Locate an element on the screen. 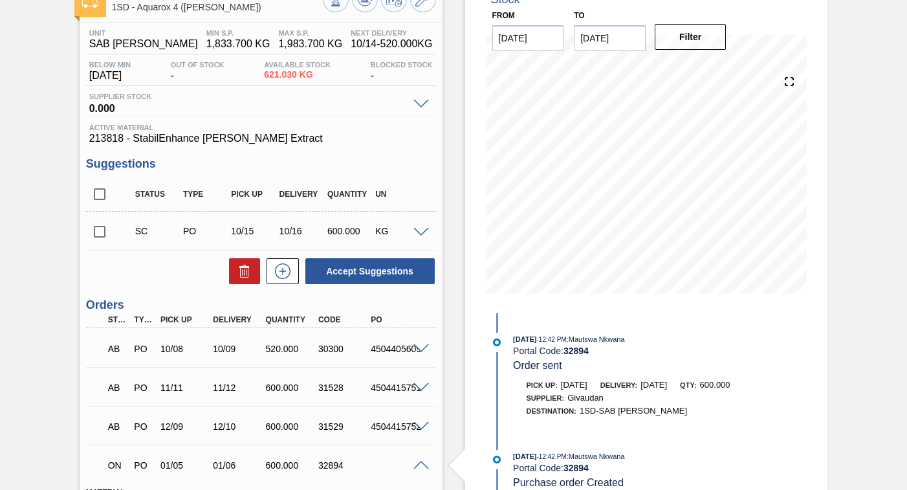 This screenshot has width=907, height=490. span: Next Delivery is located at coordinates (392, 33).